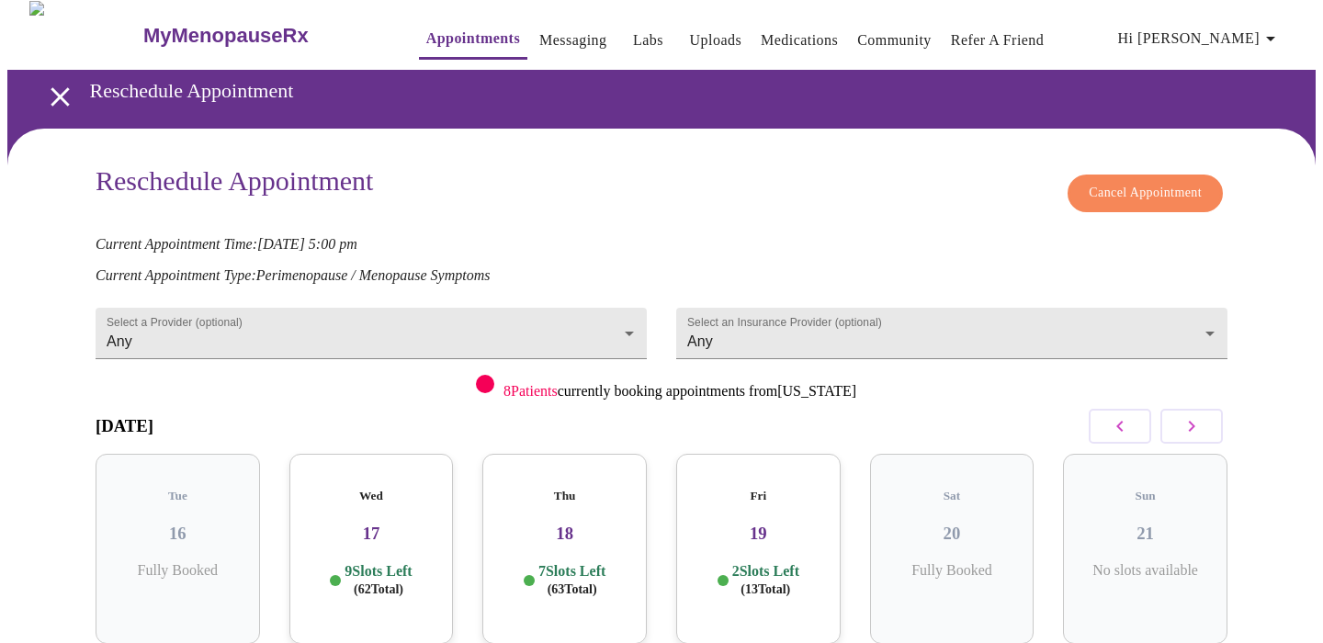  What do you see at coordinates (894, 40) in the screenshot?
I see `a: Community` at bounding box center [894, 40].